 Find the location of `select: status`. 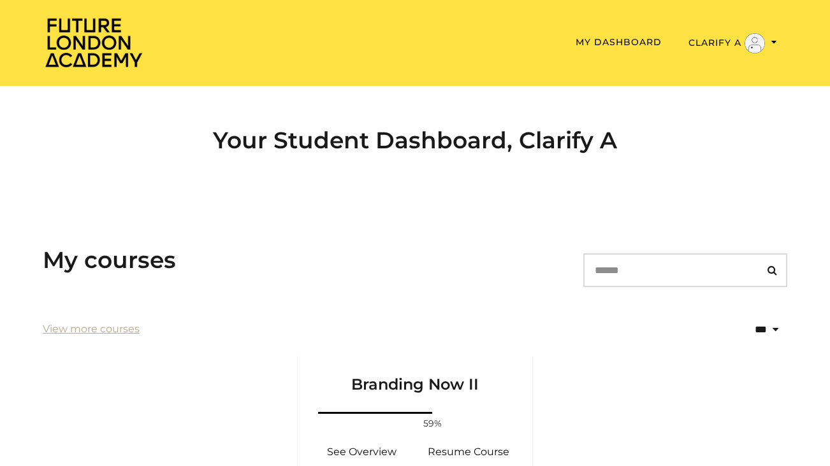

select: status is located at coordinates (750, 329).